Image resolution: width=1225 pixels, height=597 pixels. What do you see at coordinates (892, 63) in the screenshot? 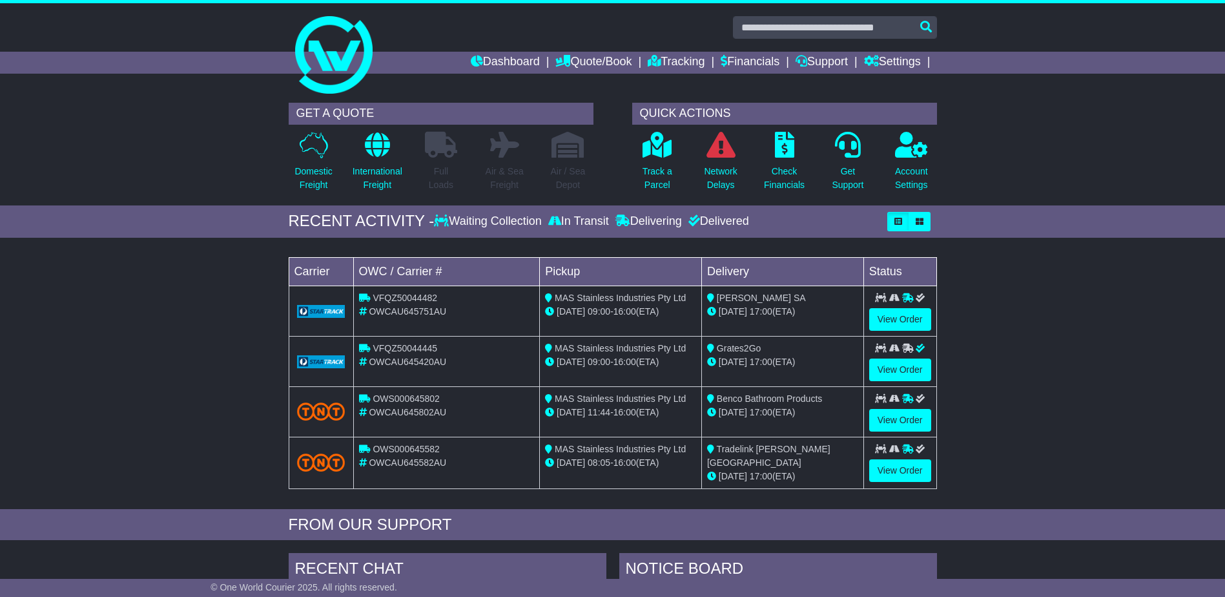
I see `a: Settings` at bounding box center [892, 63].